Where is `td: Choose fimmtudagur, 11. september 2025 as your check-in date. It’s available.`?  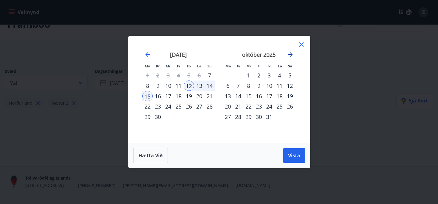 td: Choose fimmtudagur, 11. september 2025 as your check-in date. It’s available. is located at coordinates (179, 86).